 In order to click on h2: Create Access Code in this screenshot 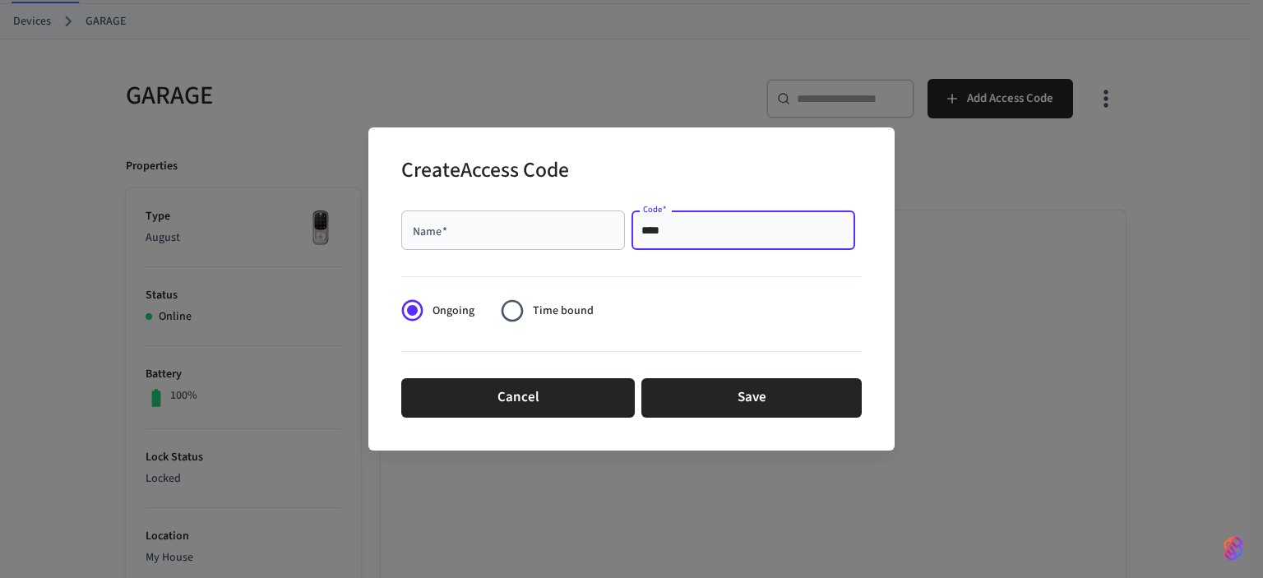, I will do `click(485, 172)`.